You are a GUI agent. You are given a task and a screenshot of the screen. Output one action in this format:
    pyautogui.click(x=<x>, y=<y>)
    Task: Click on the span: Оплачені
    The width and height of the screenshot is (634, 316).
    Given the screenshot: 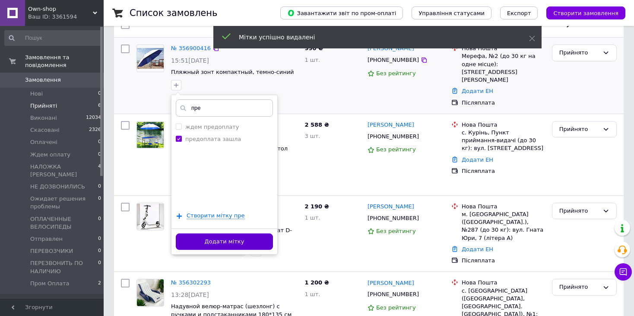 What is the action you would take?
    pyautogui.click(x=44, y=142)
    